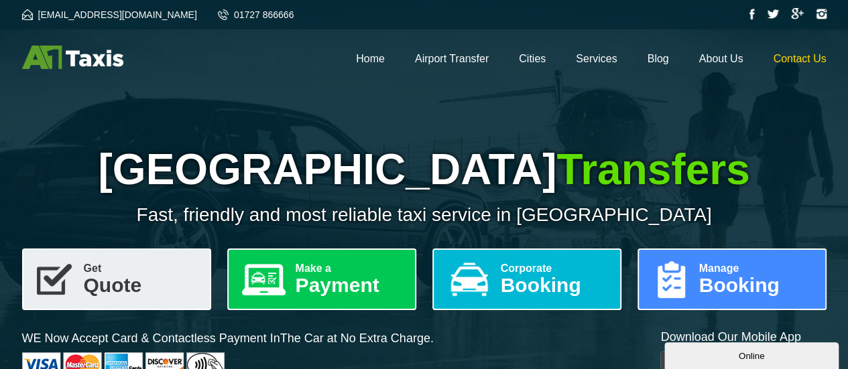  What do you see at coordinates (743, 337) in the screenshot?
I see `p: Download Our Mobile App` at bounding box center [743, 337].